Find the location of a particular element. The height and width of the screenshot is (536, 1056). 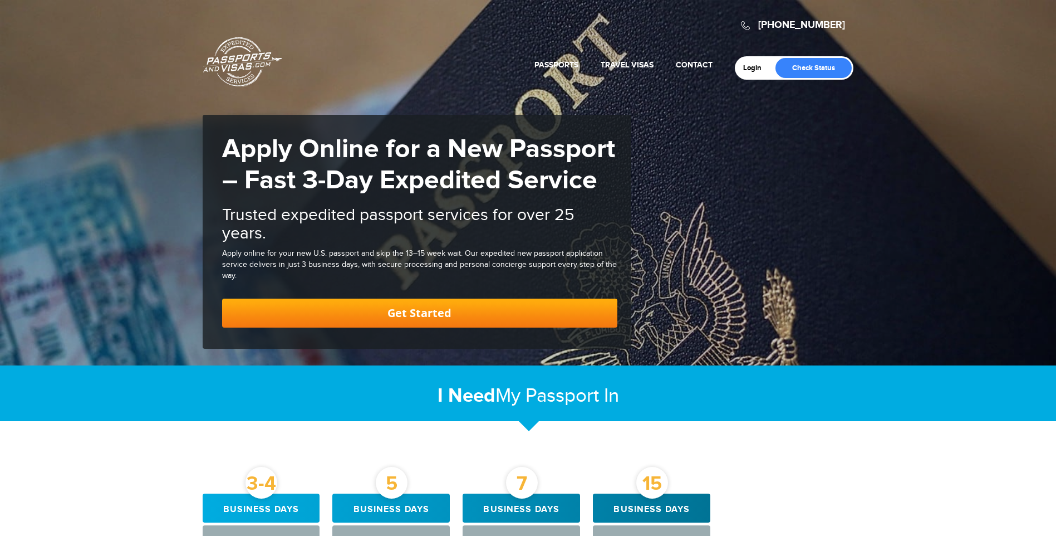

div: 15 is located at coordinates (652, 482).